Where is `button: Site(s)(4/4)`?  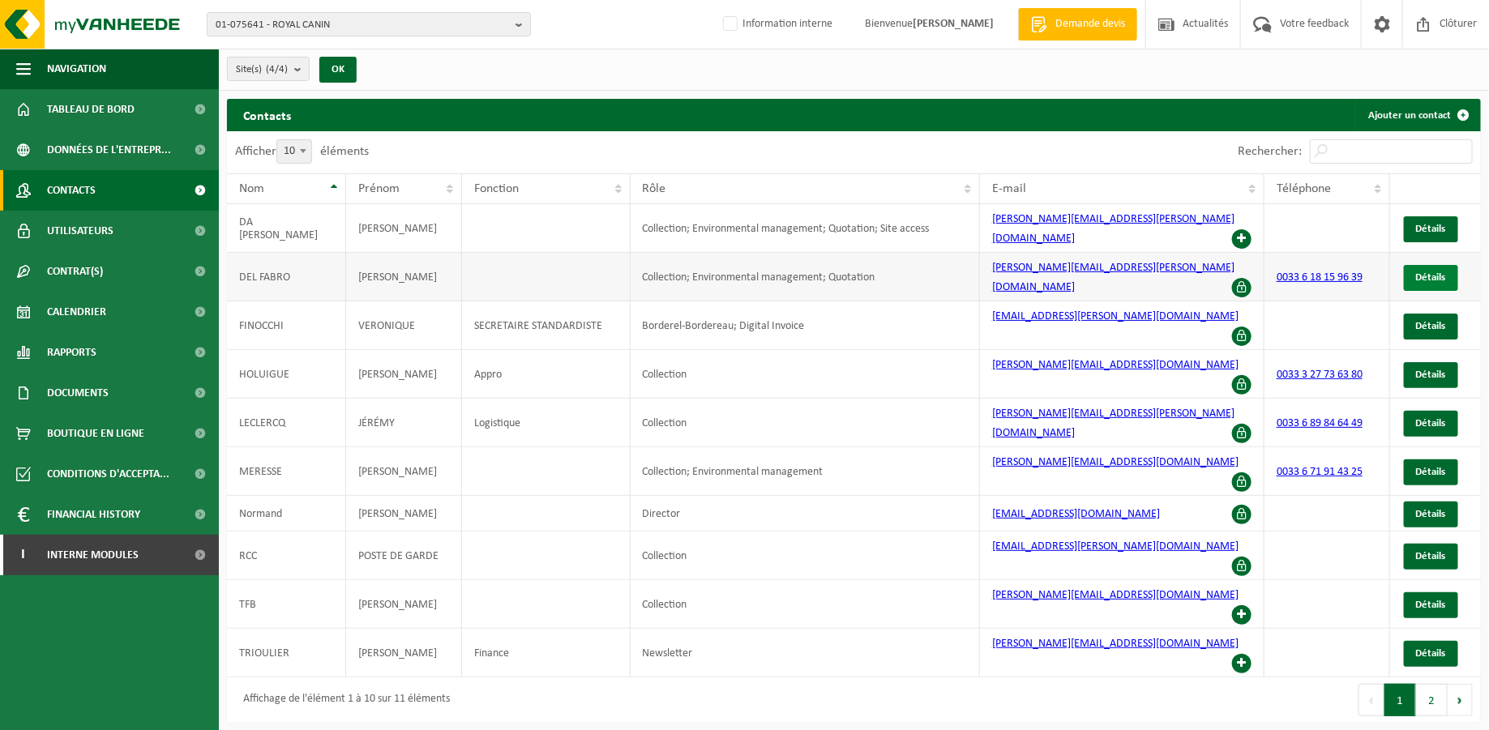 button: Site(s)(4/4) is located at coordinates (268, 69).